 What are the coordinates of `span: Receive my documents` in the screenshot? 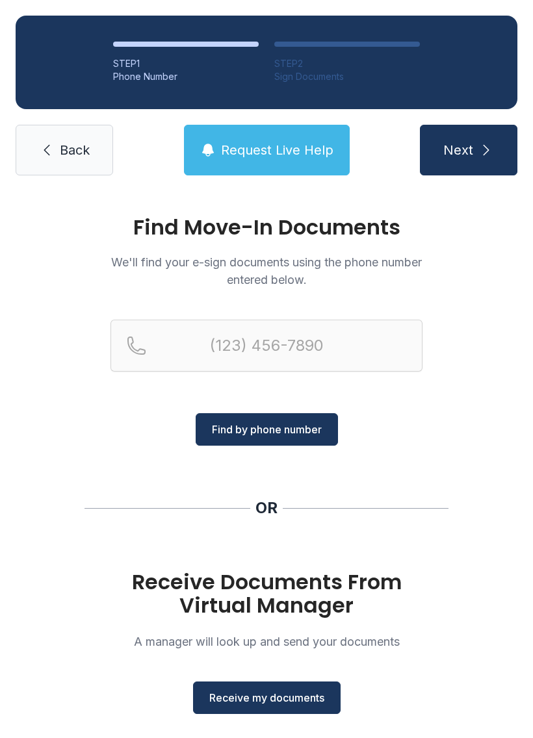 It's located at (266, 698).